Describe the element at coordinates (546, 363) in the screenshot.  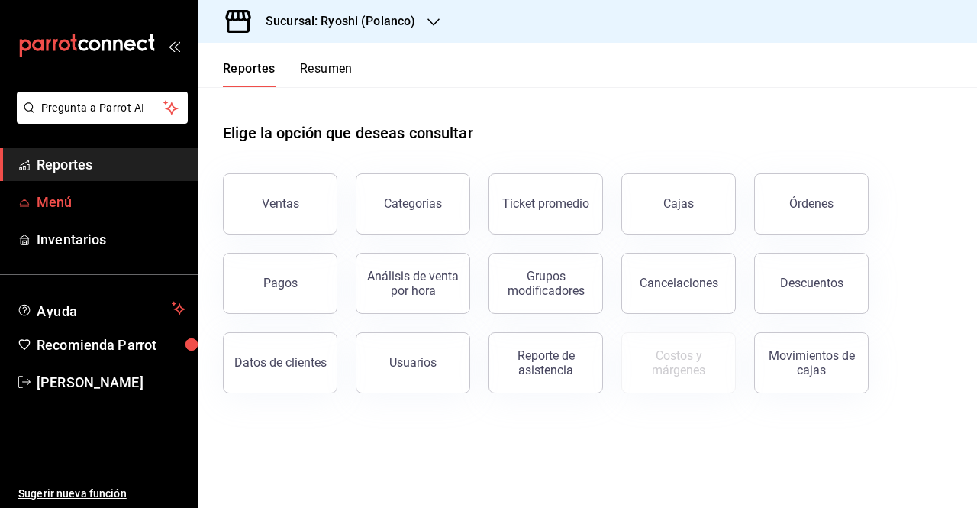
I see `button: Reporte de asistencia` at that location.